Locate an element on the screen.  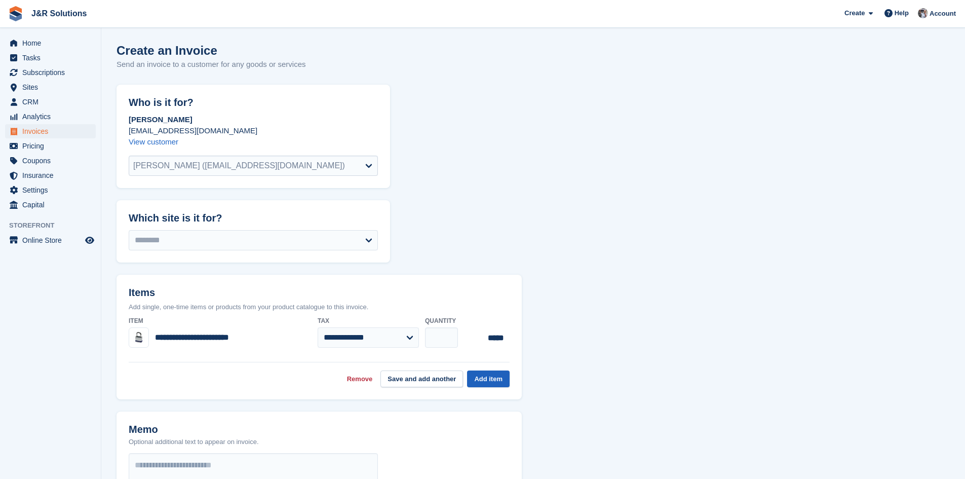
span: Help is located at coordinates (901, 13).